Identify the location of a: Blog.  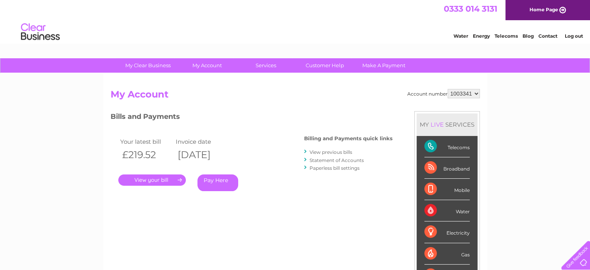
(528, 36).